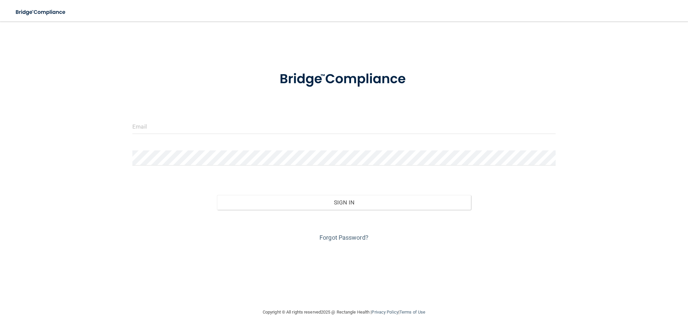 The width and height of the screenshot is (688, 330). Describe the element at coordinates (412, 312) in the screenshot. I see `a: Terms of Use` at that location.